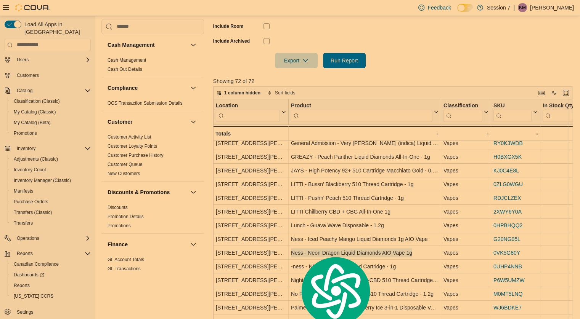 The height and width of the screenshot is (319, 580). Describe the element at coordinates (51, 213) in the screenshot. I see `span: Transfers (Classic)` at that location.